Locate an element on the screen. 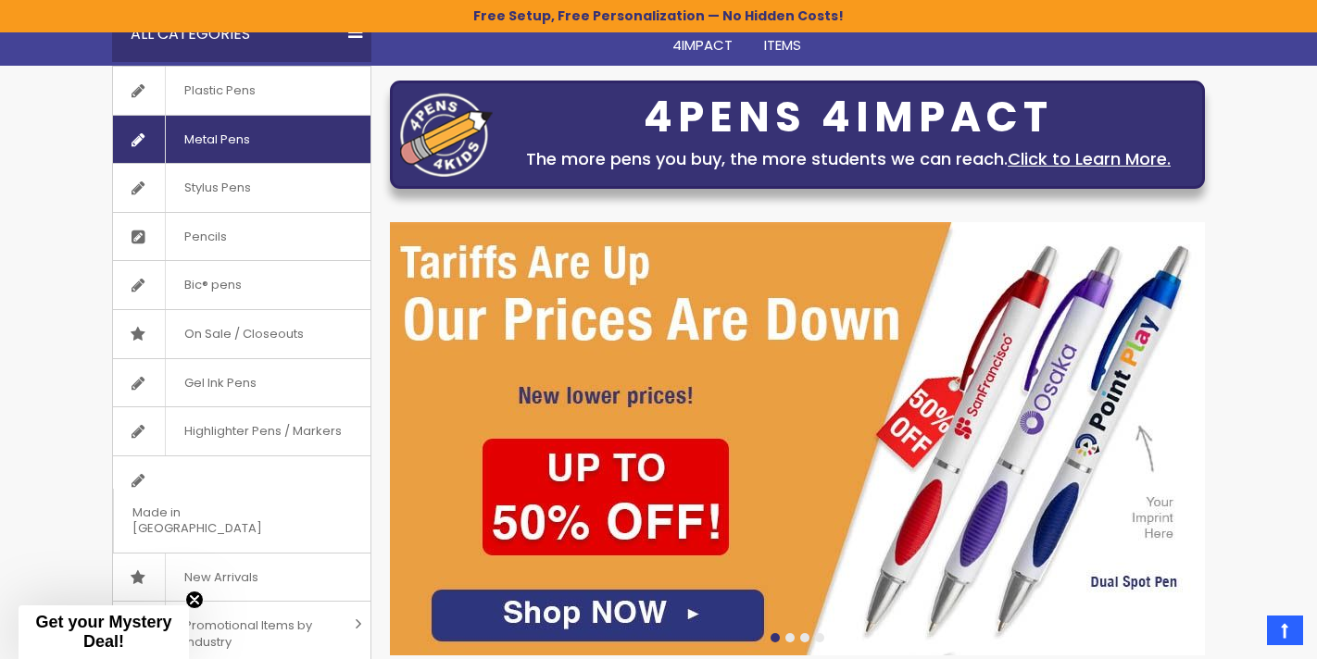 The image size is (1317, 659). div: 4PENS 4IMPACT is located at coordinates (848, 118).